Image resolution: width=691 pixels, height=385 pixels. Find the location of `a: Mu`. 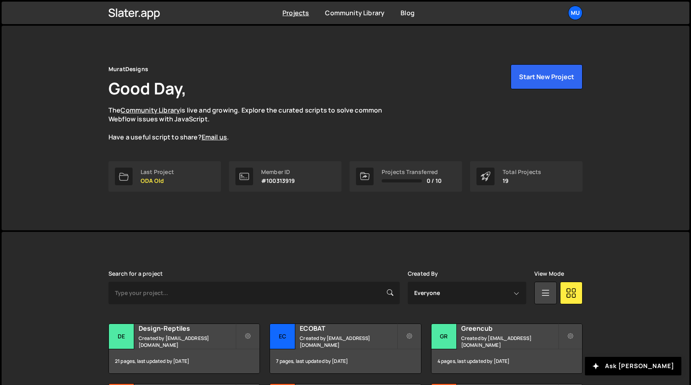

a: Mu is located at coordinates (575, 13).